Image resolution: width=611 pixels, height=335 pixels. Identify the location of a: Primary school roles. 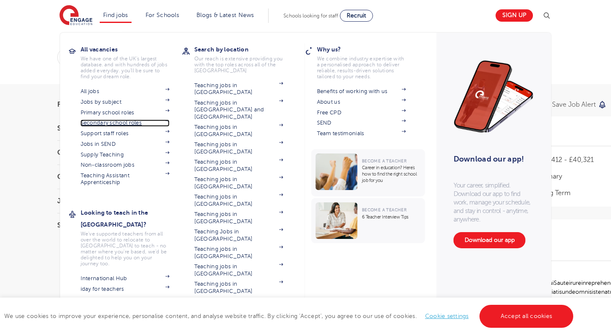
(125, 113).